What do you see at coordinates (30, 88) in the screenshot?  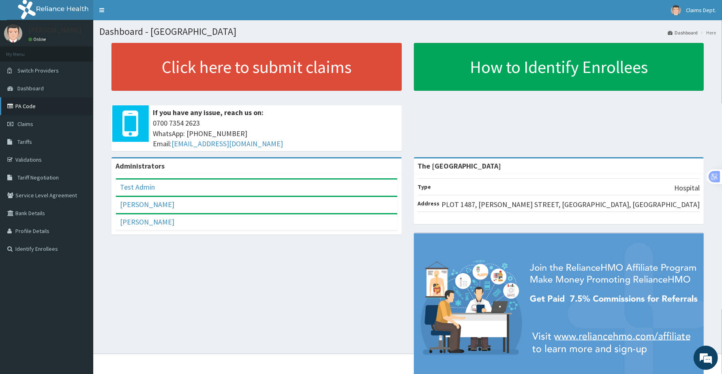 I see `span: Dashboard` at bounding box center [30, 88].